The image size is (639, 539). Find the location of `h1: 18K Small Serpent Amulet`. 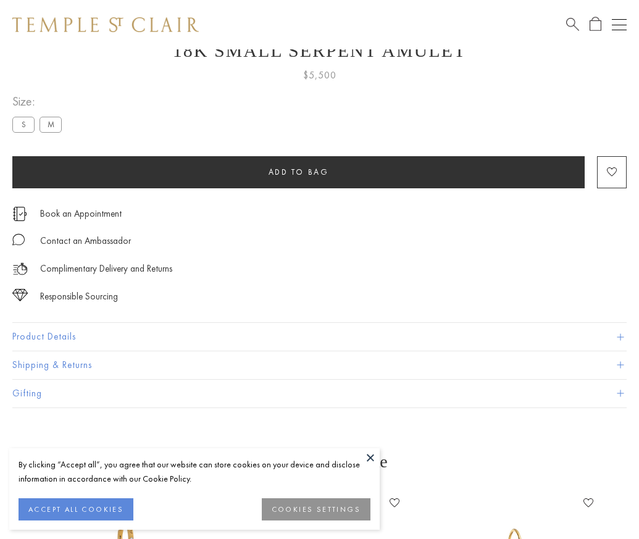

h1: 18K Small Serpent Amulet is located at coordinates (319, 51).